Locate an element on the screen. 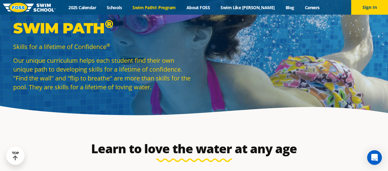  a: Schools is located at coordinates (114, 7).